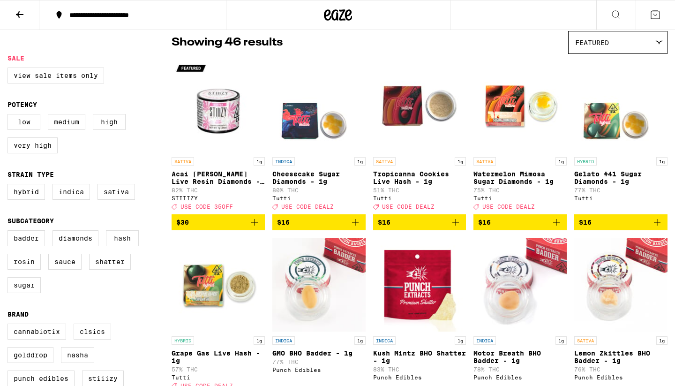 The height and width of the screenshot is (386, 675). I want to click on span: Hi. Need any help?, so click(37, 10).